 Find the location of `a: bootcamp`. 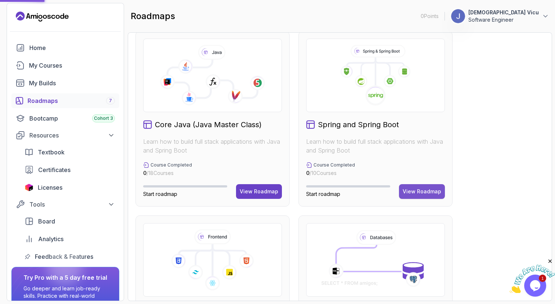

a: bootcamp is located at coordinates (65, 118).